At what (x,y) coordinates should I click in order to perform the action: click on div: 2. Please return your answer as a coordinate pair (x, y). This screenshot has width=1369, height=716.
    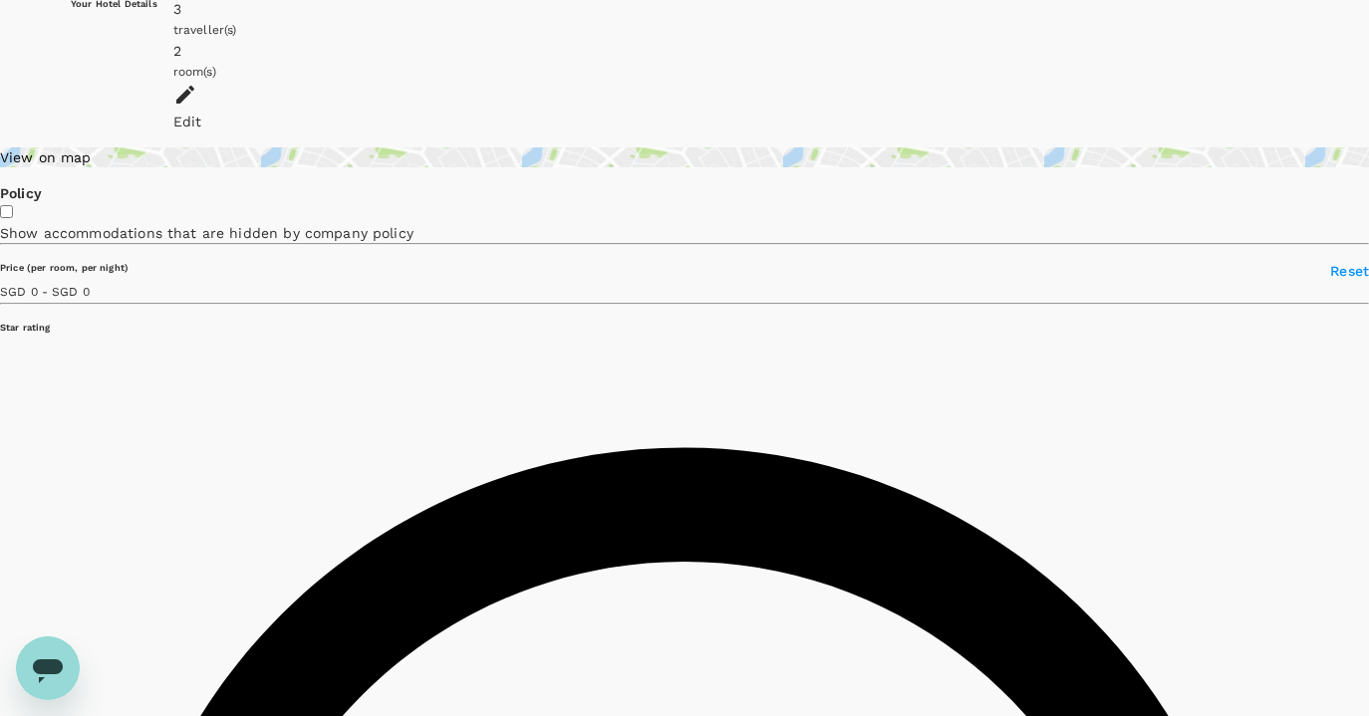
    Looking at the image, I should click on (735, 51).